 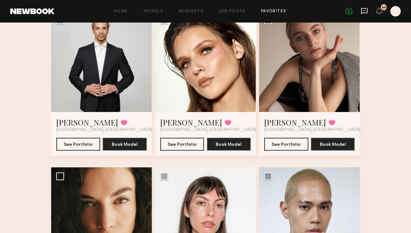 What do you see at coordinates (274, 11) in the screenshot?
I see `a: Favorites` at bounding box center [274, 11].